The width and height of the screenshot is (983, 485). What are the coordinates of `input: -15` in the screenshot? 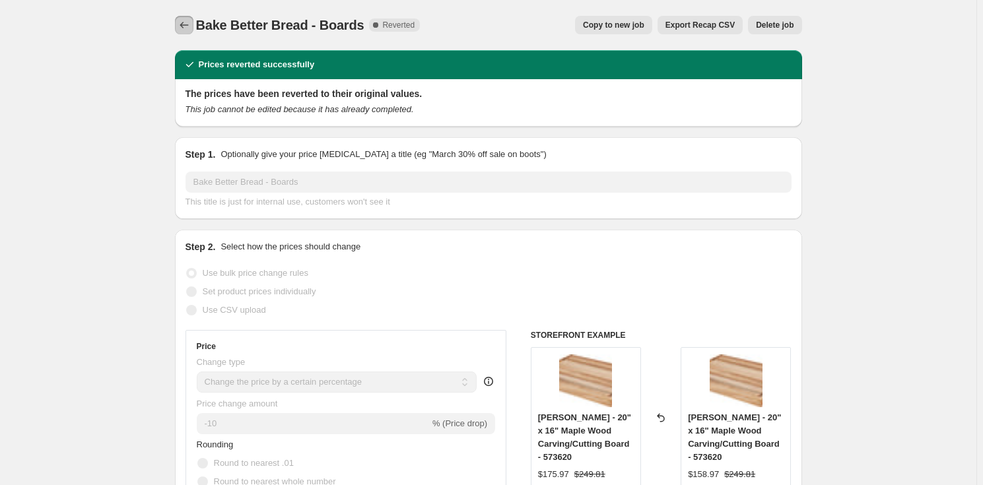 It's located at (313, 424).